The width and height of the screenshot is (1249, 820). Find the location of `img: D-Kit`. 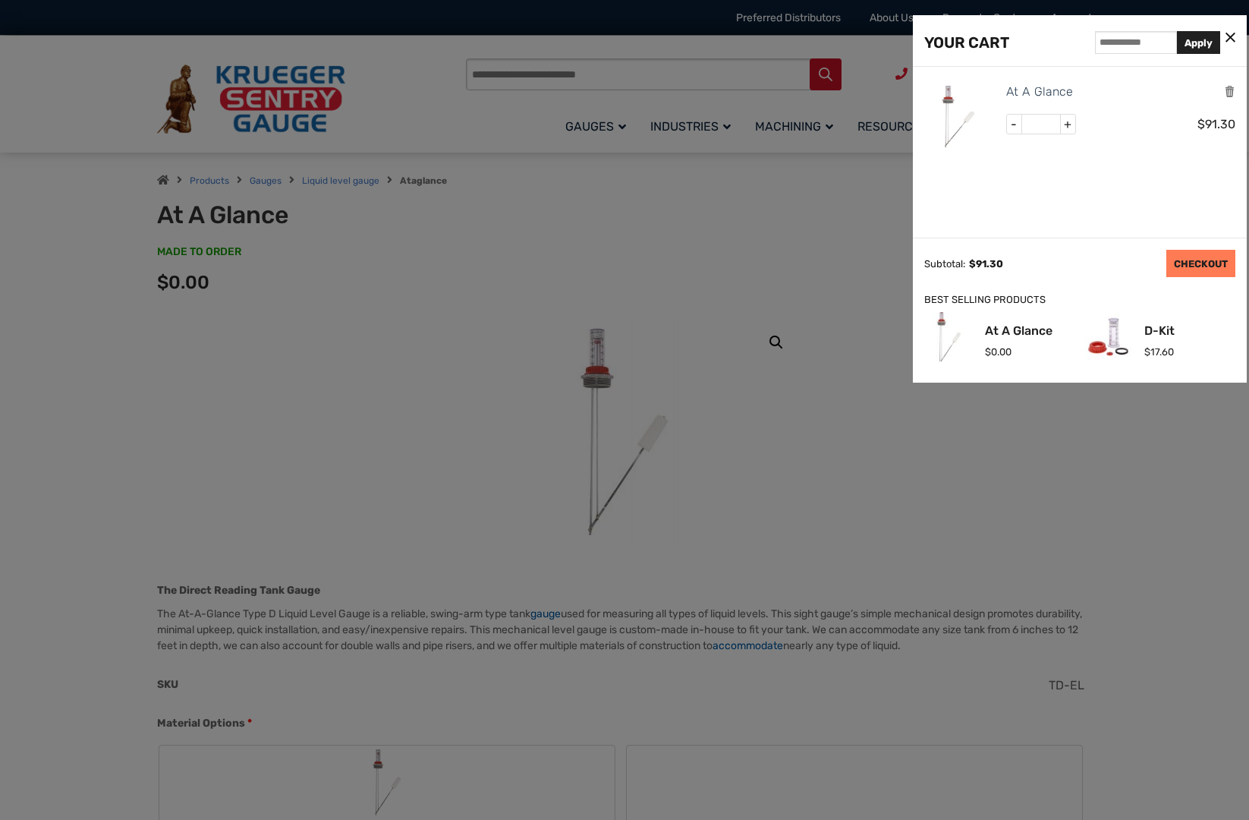

img: D-Kit is located at coordinates (1108, 336).